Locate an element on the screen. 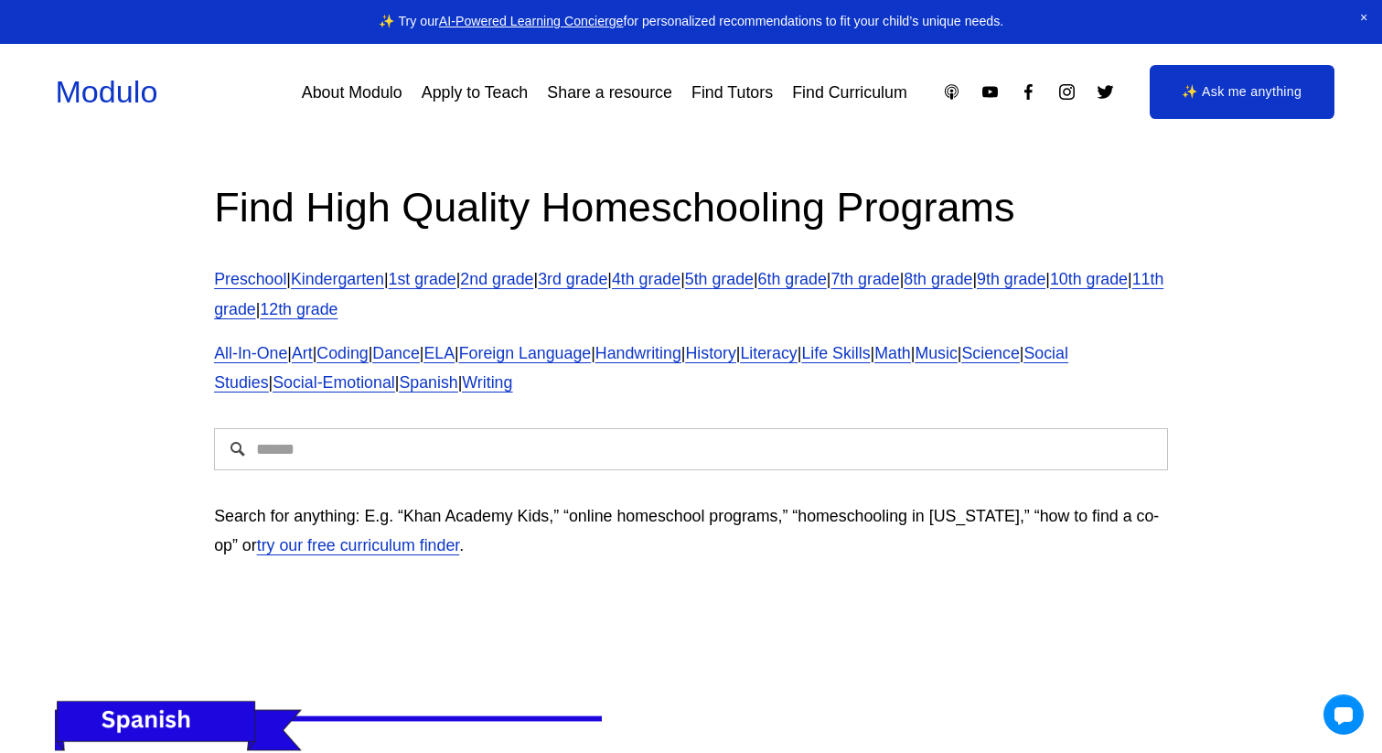  span: Math is located at coordinates (893, 353).